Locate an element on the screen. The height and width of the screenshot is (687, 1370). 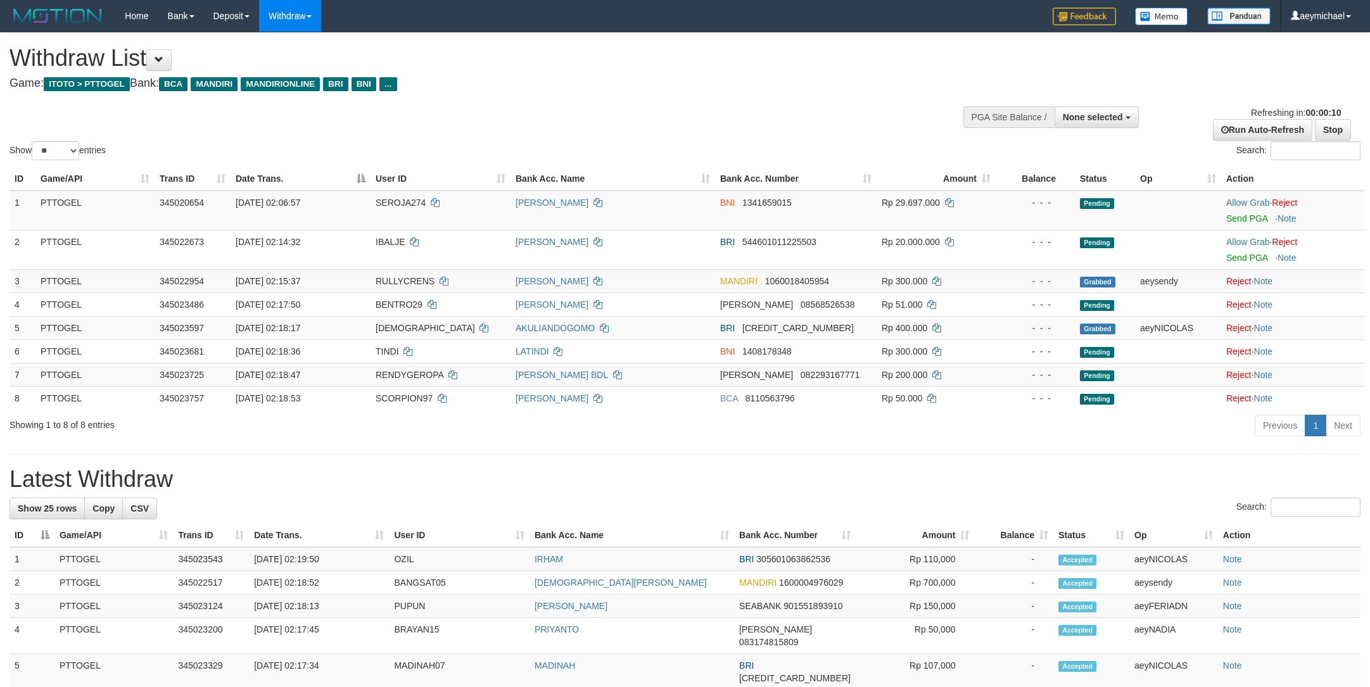
img: Feedback.jpg is located at coordinates (1085, 16).